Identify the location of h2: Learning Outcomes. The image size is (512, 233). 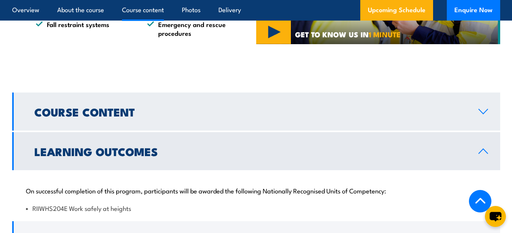
(250, 151).